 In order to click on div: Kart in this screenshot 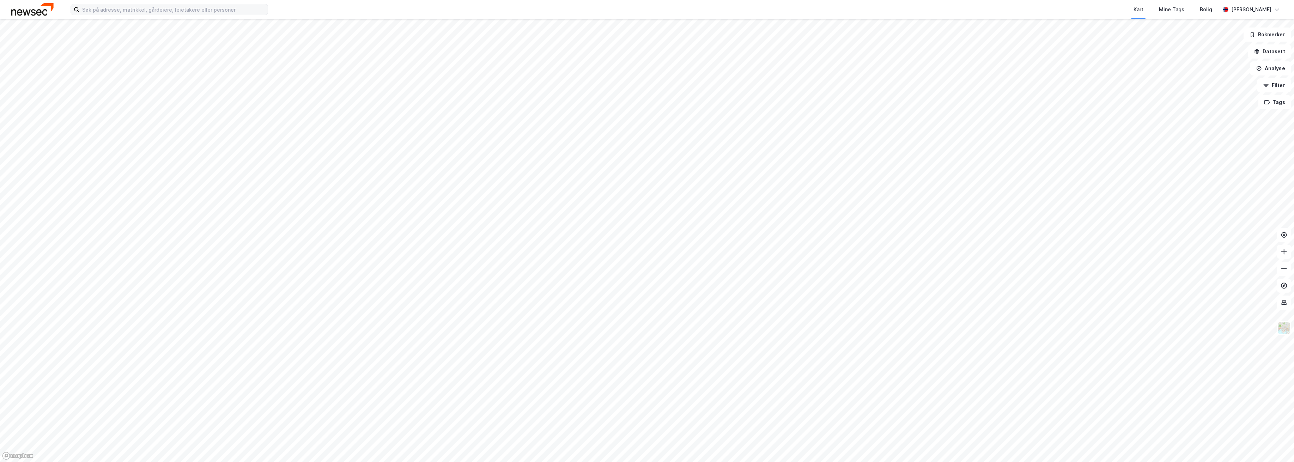, I will do `click(1138, 10)`.